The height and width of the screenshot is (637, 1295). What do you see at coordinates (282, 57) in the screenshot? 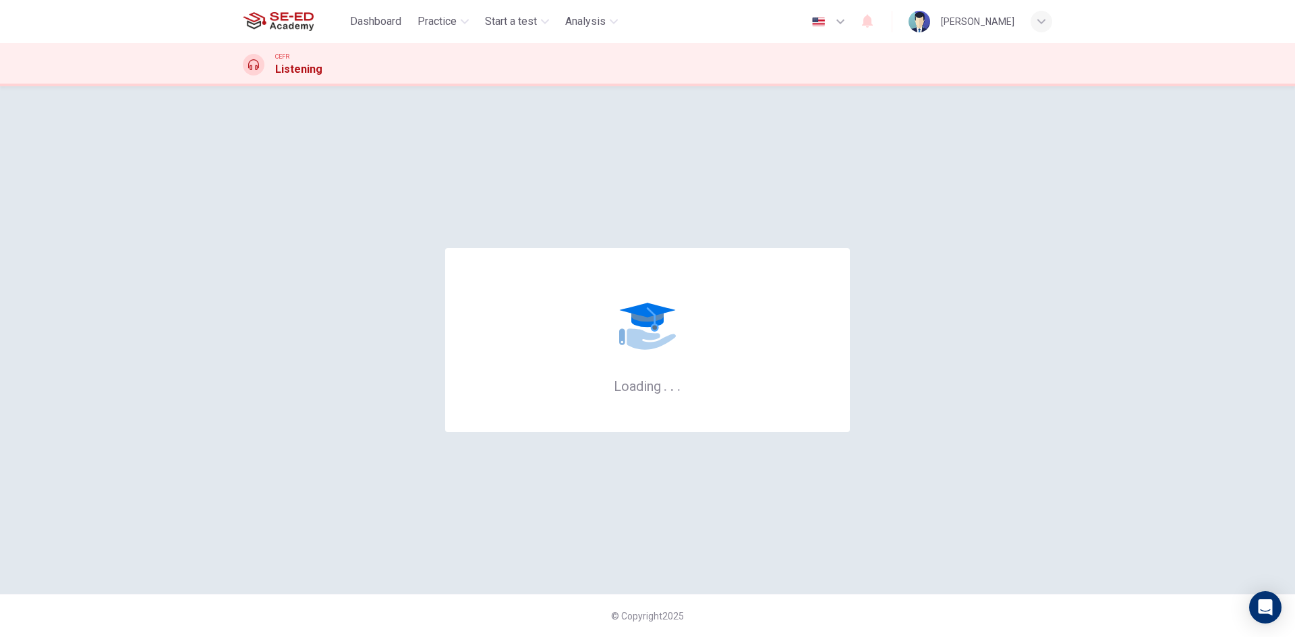
I see `span: CEFR` at bounding box center [282, 57].